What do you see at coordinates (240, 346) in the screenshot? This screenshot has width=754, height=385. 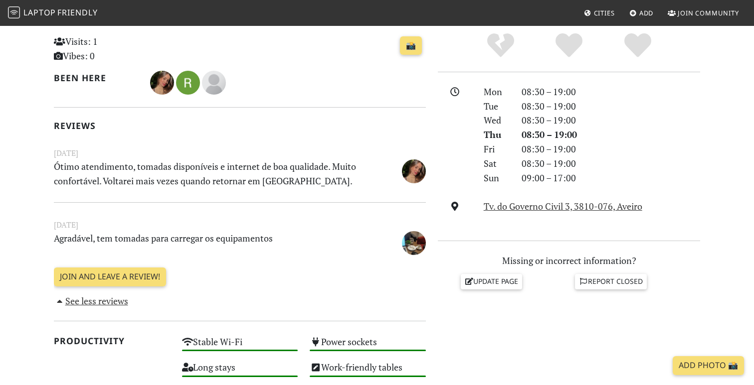 I see `div: Stable Wi-Fi` at bounding box center [240, 346].